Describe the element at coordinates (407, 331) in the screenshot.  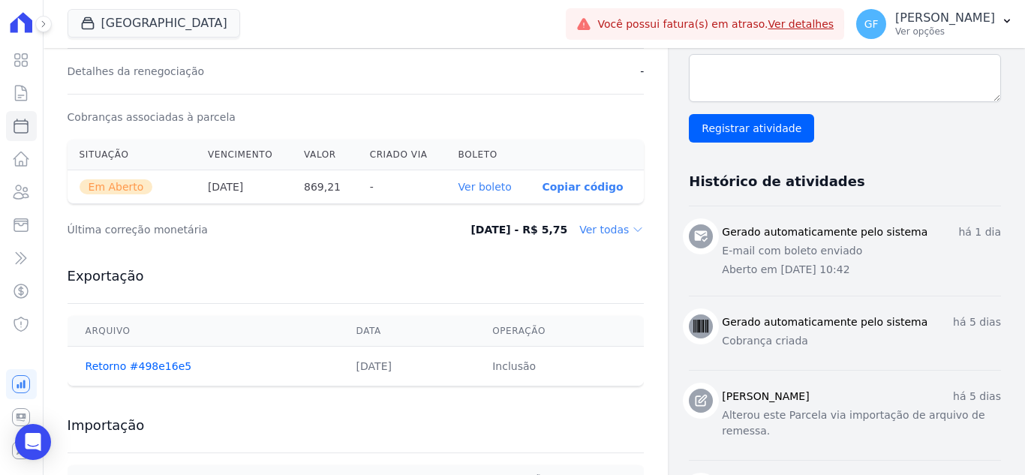
I see `th: Data` at that location.